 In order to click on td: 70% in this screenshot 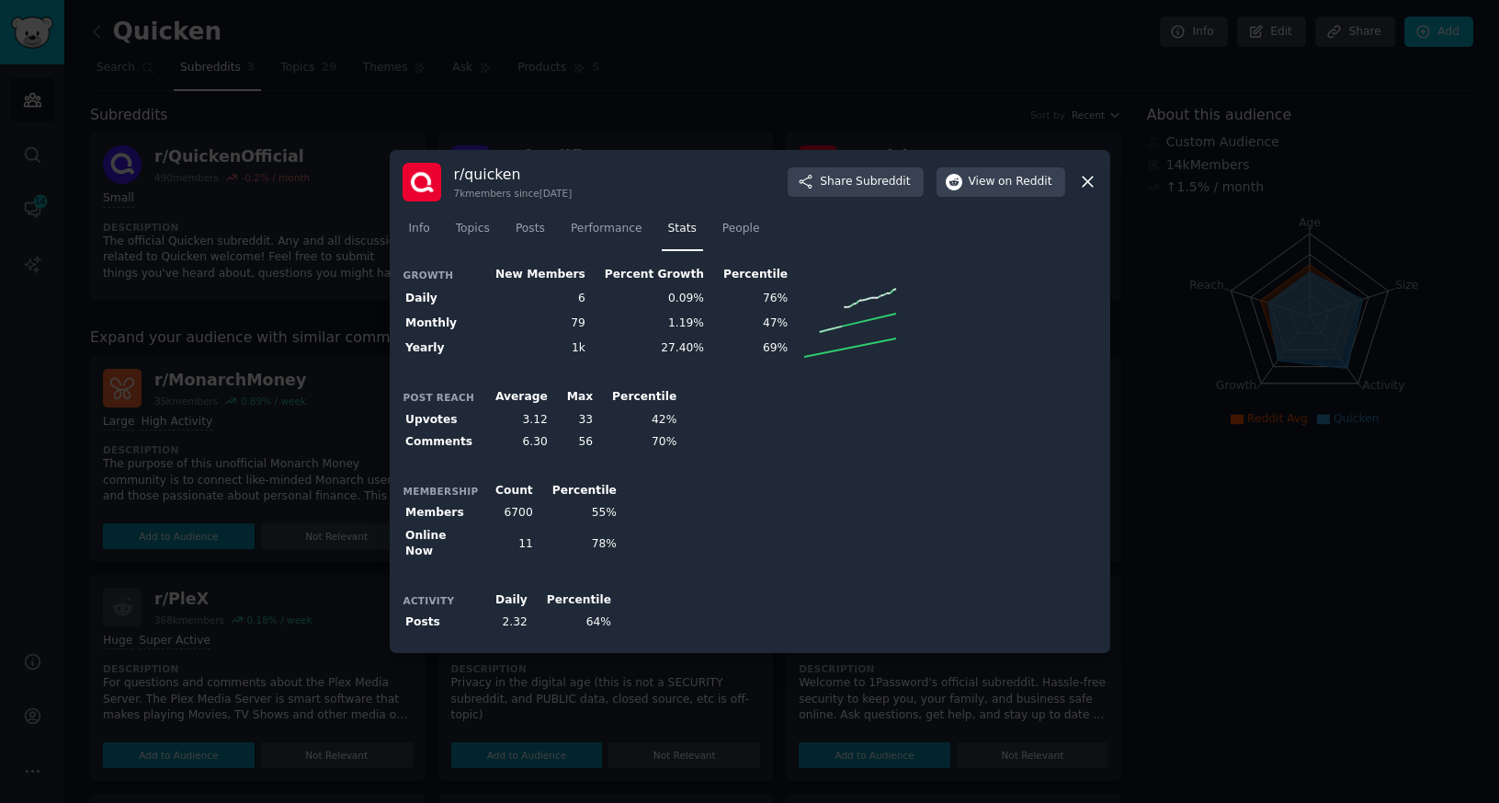, I will do `click(638, 442)`.